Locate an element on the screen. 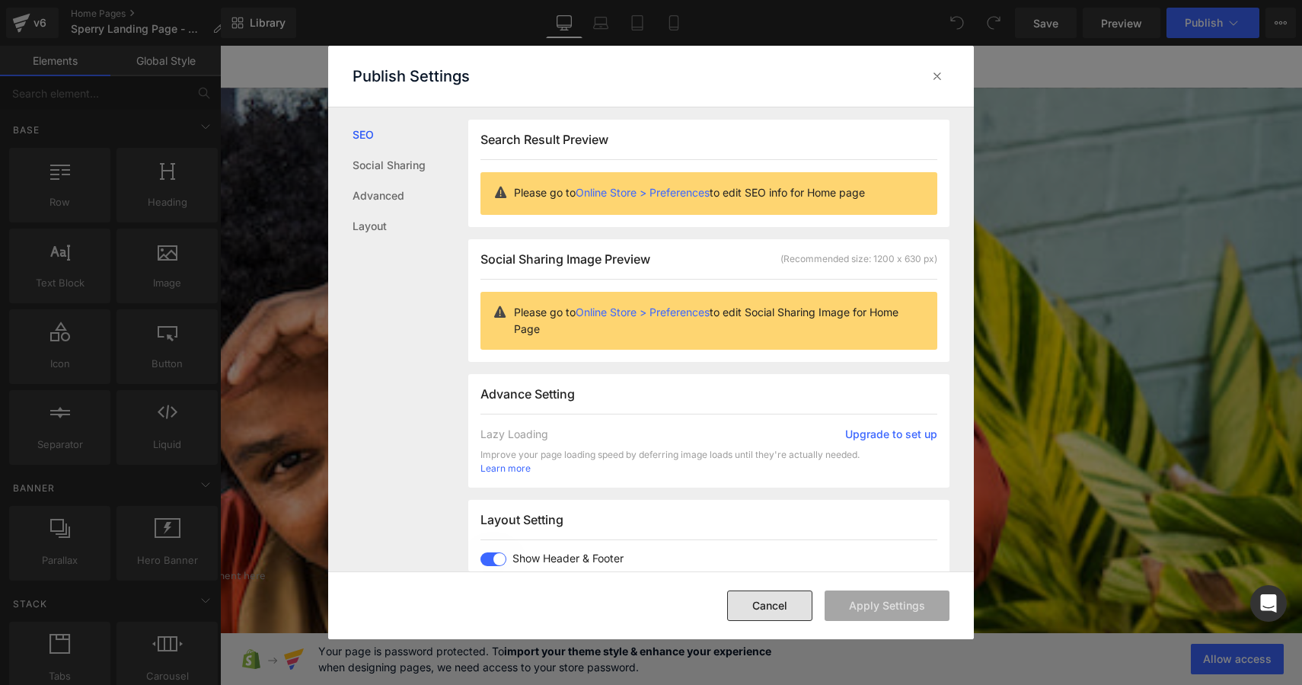 The image size is (1302, 685). div: Open Intercom Messenger is located at coordinates (1269, 603).